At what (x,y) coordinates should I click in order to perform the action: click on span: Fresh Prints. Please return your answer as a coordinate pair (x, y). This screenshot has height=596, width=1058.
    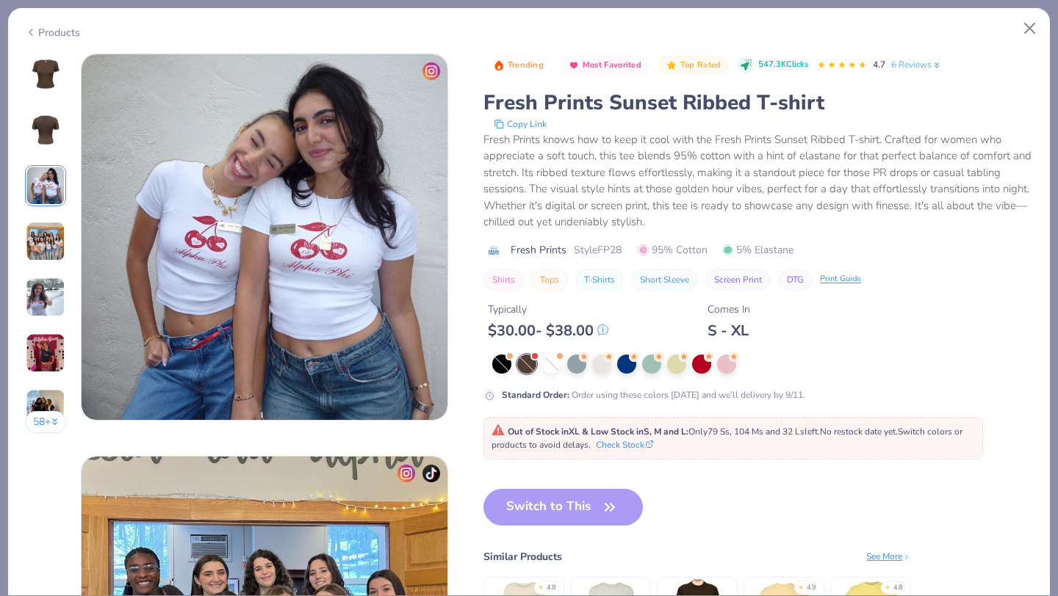
    Looking at the image, I should click on (538, 250).